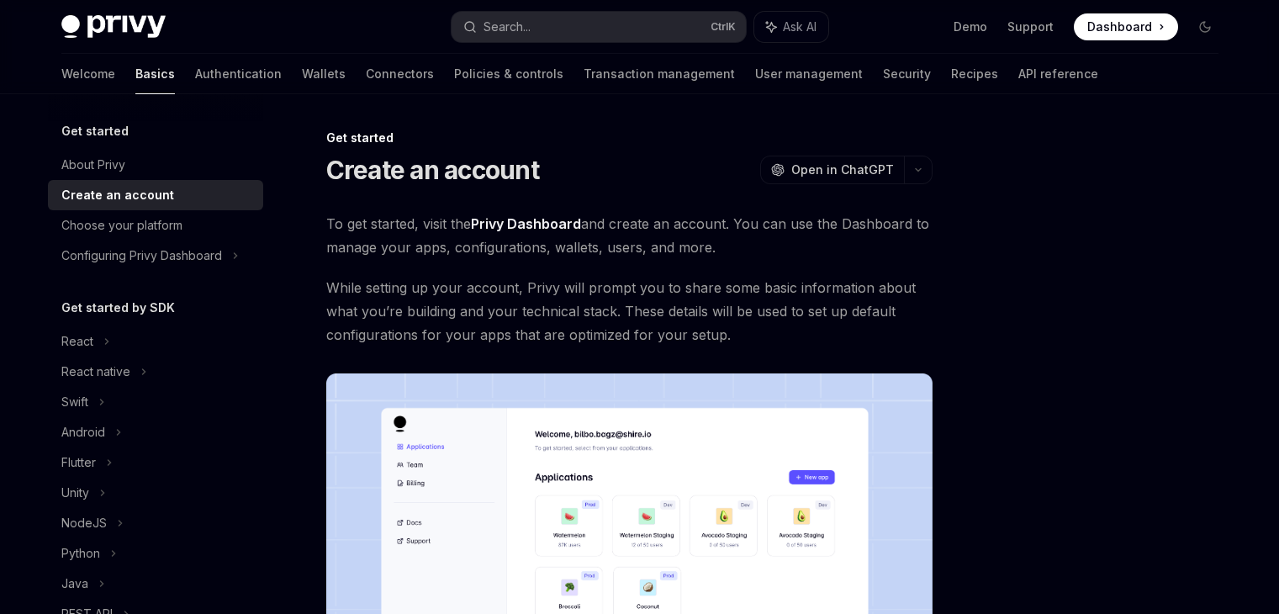 The height and width of the screenshot is (614, 1279). What do you see at coordinates (75, 493) in the screenshot?
I see `div: Unity` at bounding box center [75, 493].